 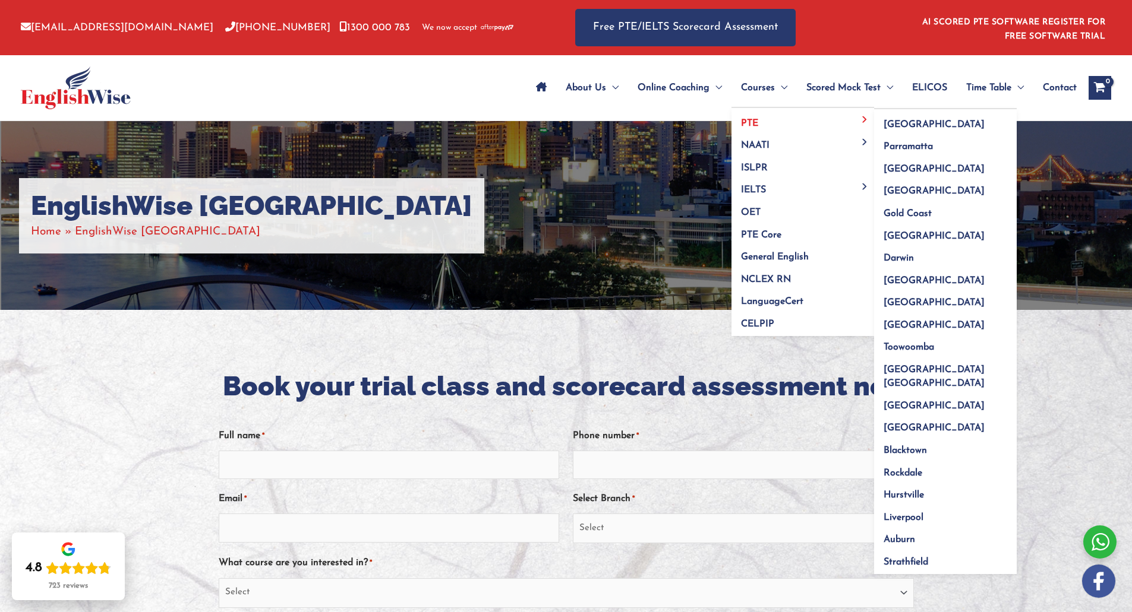 I want to click on span: Hurstville, so click(x=904, y=495).